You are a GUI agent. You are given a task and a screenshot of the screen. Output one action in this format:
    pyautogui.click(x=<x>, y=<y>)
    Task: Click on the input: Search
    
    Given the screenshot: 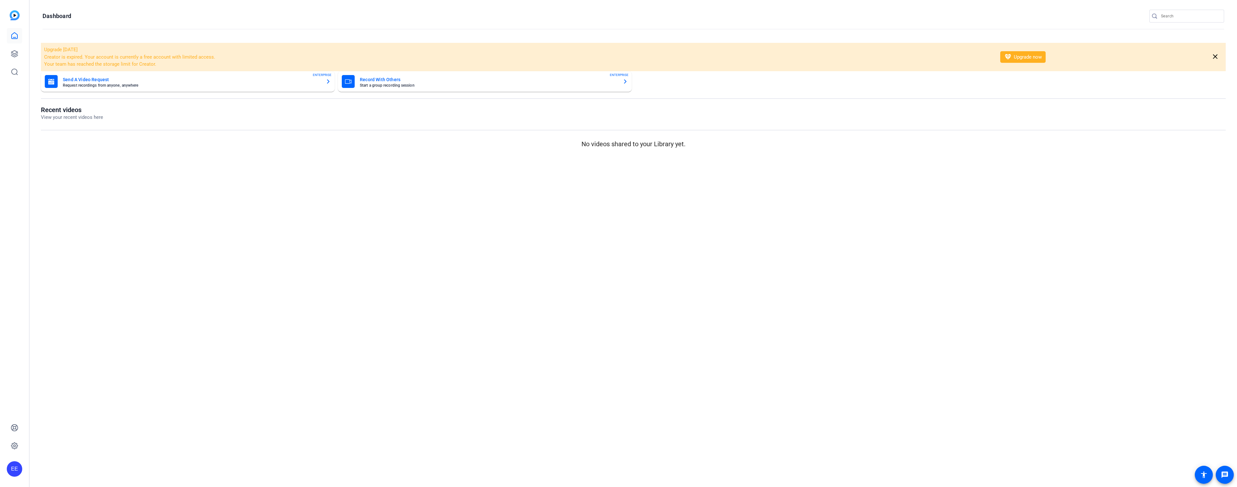 What is the action you would take?
    pyautogui.click(x=1190, y=16)
    